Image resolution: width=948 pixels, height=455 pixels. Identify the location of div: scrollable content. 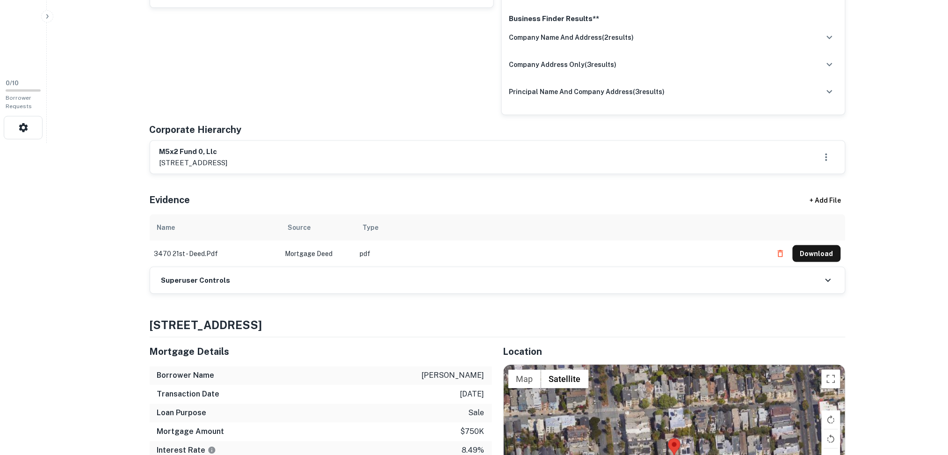
(498, 240).